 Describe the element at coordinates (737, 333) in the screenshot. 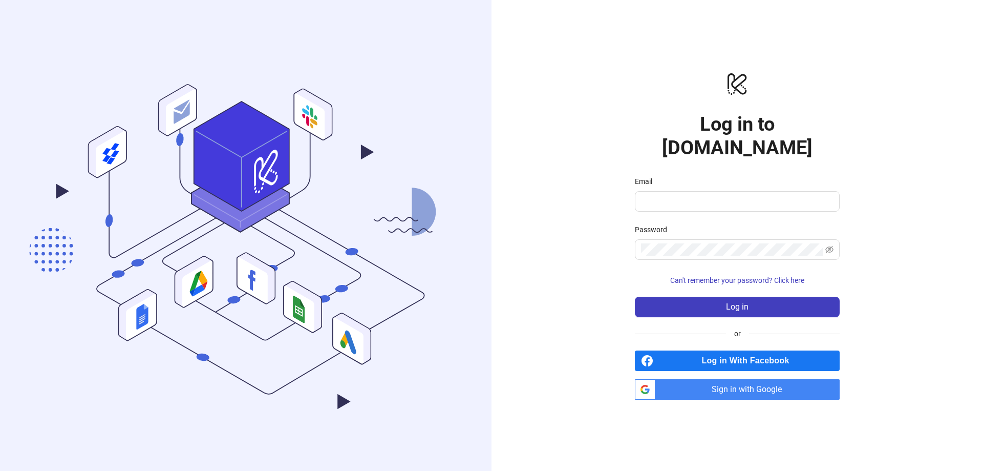

I see `span: or` at that location.